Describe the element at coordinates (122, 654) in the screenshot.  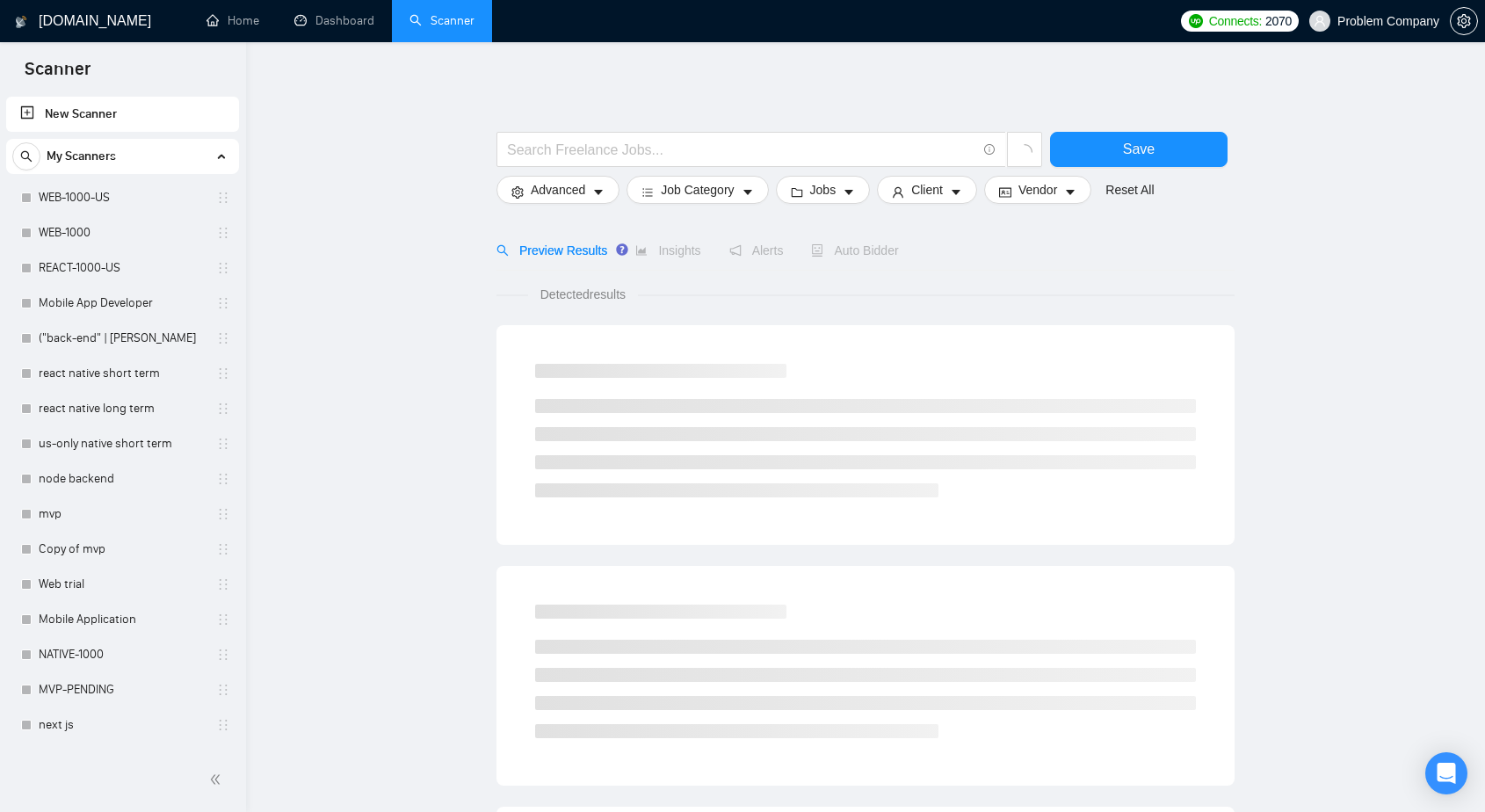
I see `a: NATIVE-1000` at that location.